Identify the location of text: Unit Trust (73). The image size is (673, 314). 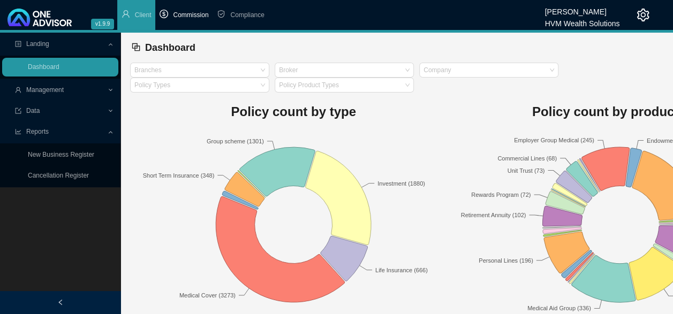
(526, 171).